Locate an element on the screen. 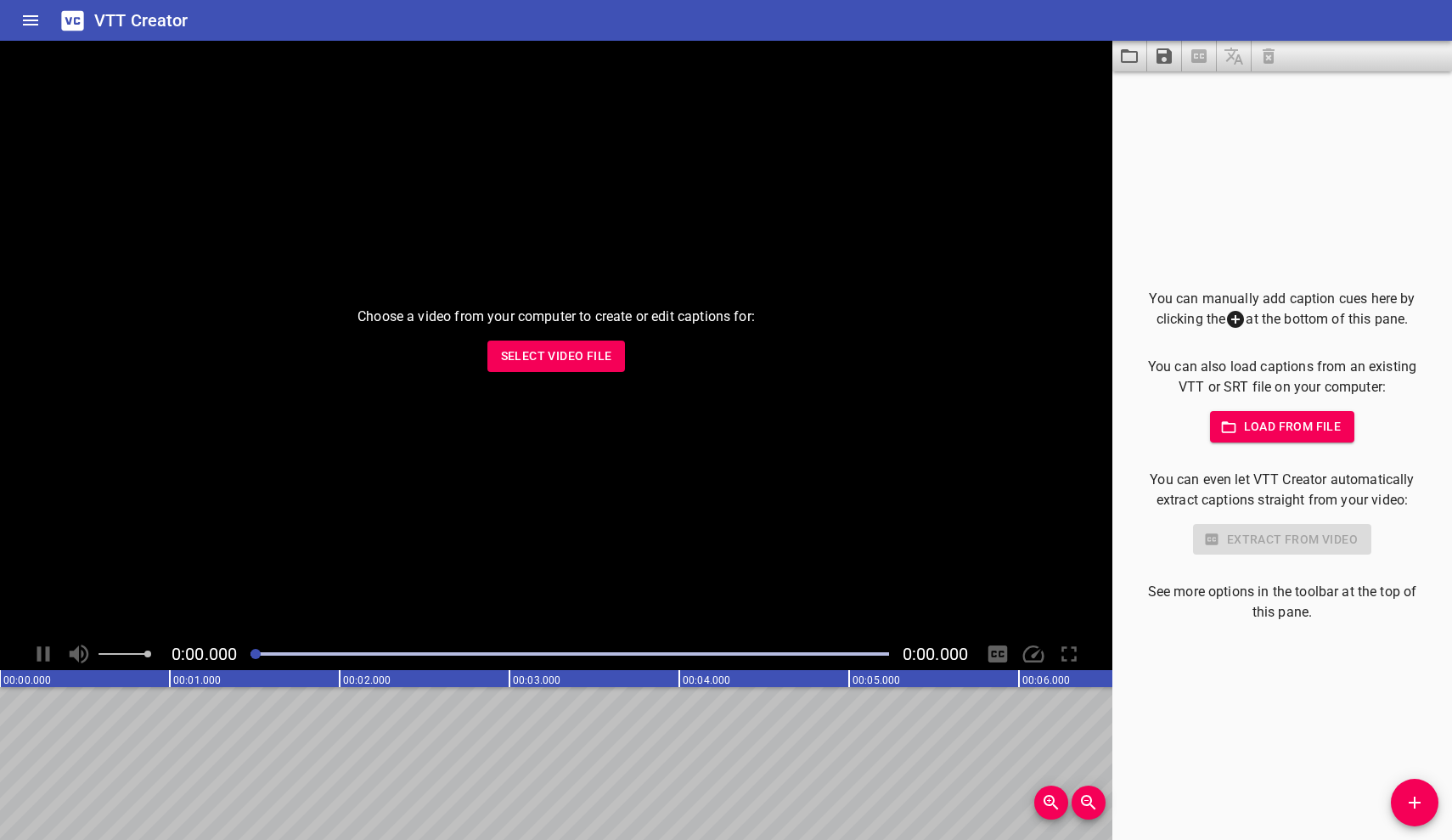 The image size is (1452, 840). div: Hide/Show Captions is located at coordinates (998, 654).